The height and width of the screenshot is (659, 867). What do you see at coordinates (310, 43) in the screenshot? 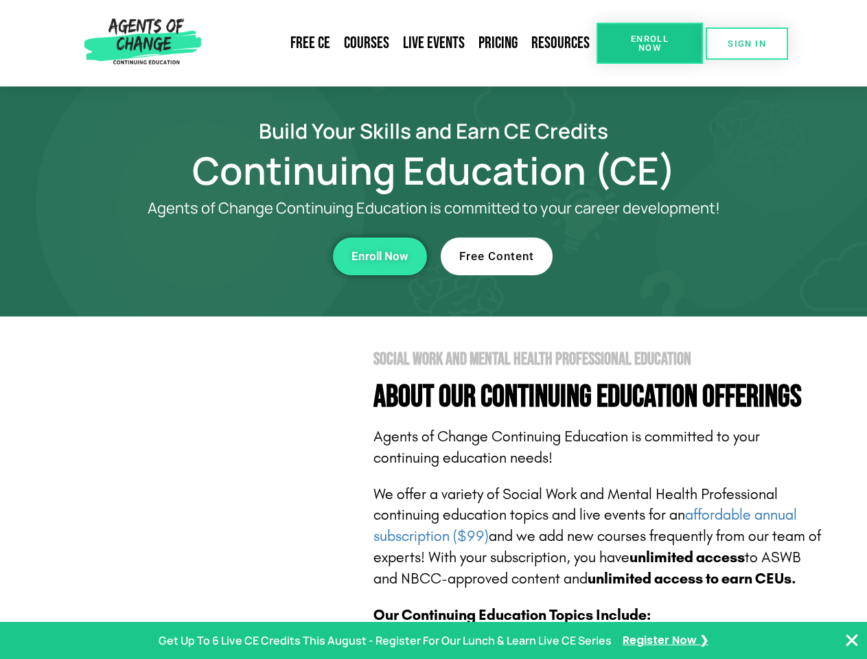
I see `a: Free CE` at bounding box center [310, 43].